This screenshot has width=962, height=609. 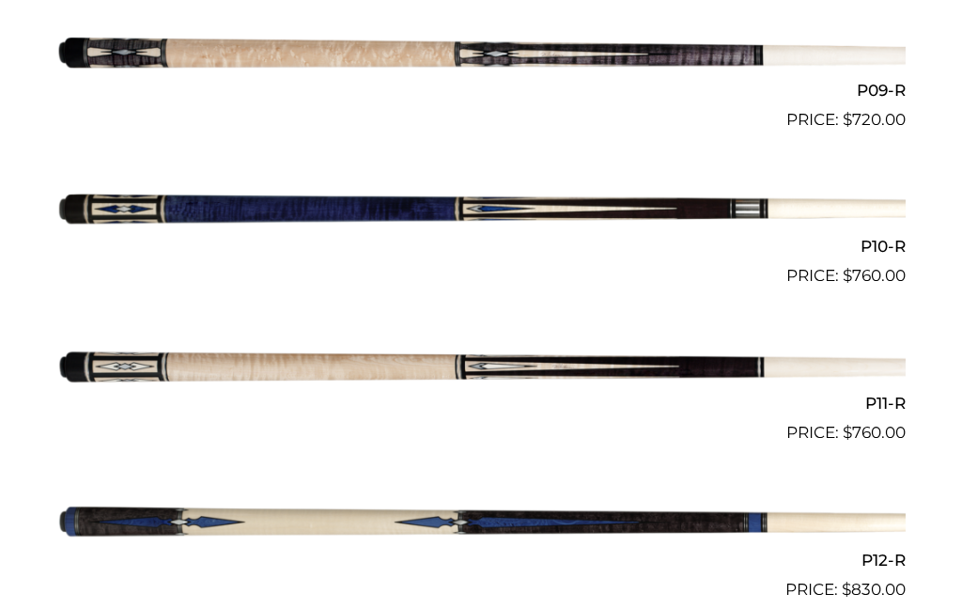 What do you see at coordinates (481, 370) in the screenshot?
I see `a: P11-R $760.00` at bounding box center [481, 370].